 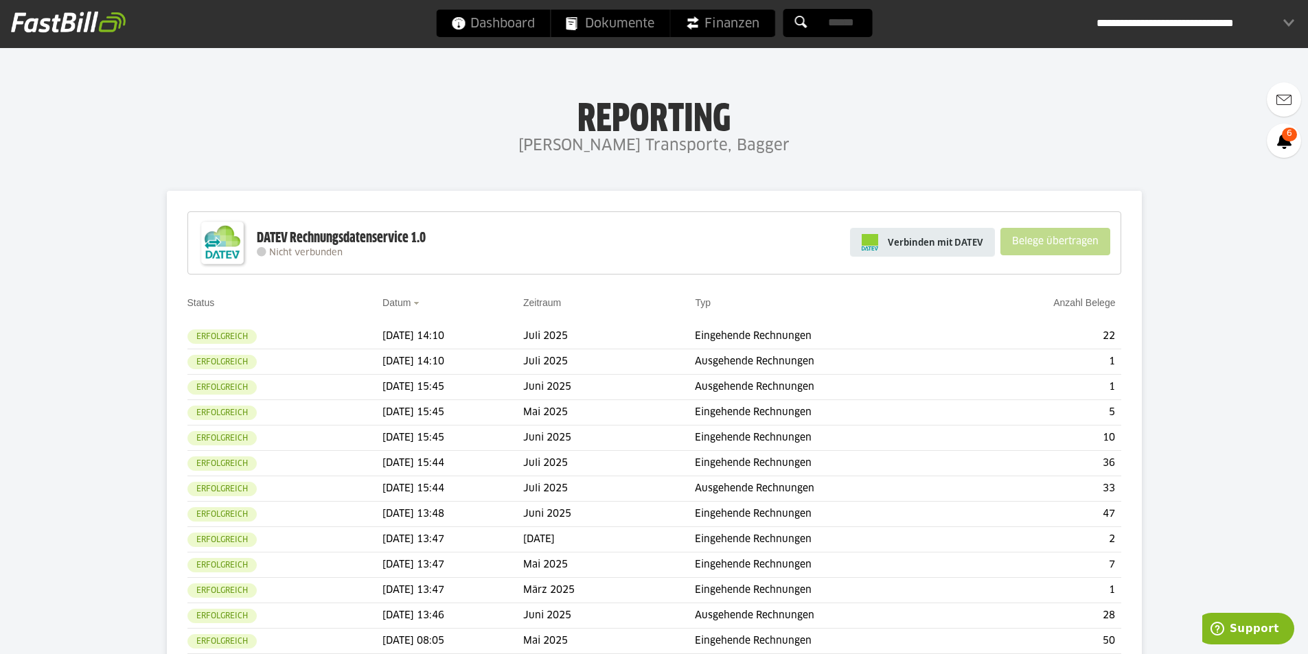 What do you see at coordinates (722, 23) in the screenshot?
I see `a: Finanzen` at bounding box center [722, 23].